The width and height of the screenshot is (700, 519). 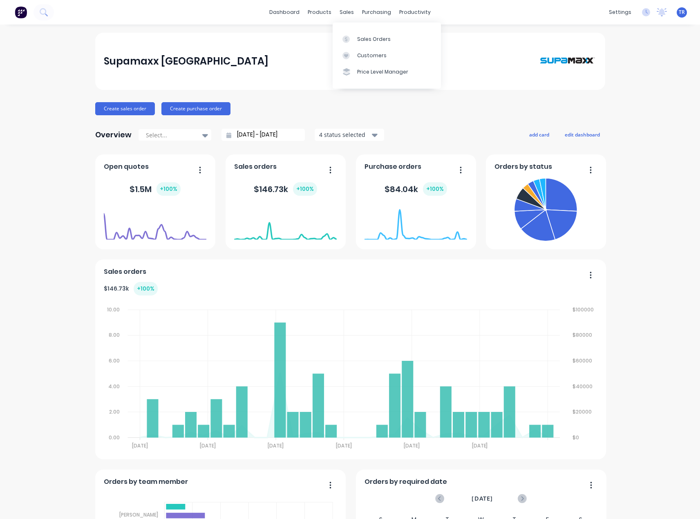 What do you see at coordinates (255, 167) in the screenshot?
I see `span: Sales orders` at bounding box center [255, 167].